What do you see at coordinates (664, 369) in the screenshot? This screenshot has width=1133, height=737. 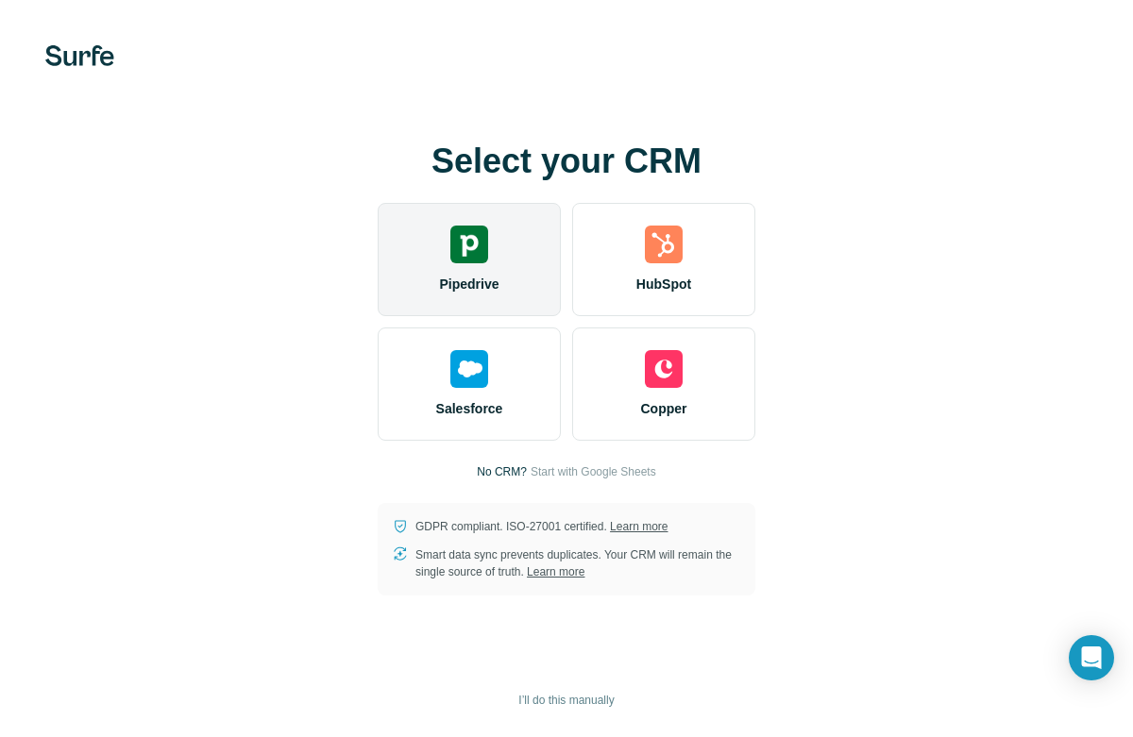 I see `img: copper's logo` at bounding box center [664, 369].